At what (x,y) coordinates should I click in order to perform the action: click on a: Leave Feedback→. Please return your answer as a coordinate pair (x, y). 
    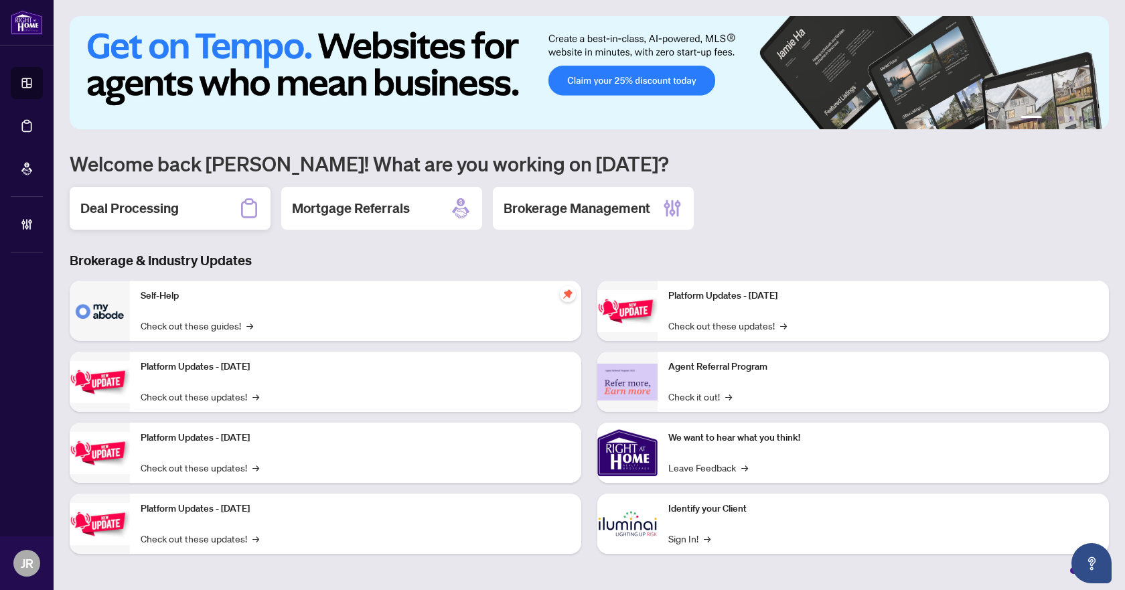
    Looking at the image, I should click on (708, 468).